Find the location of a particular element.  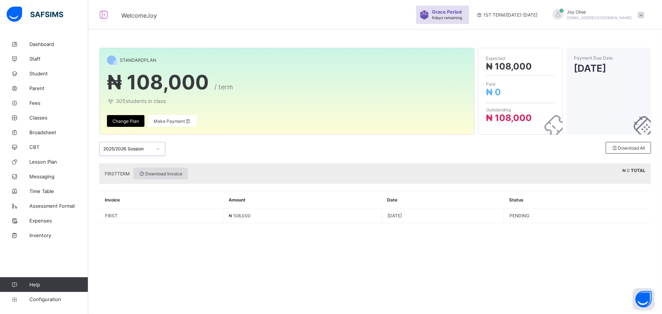

span: Paid is located at coordinates (520, 84).